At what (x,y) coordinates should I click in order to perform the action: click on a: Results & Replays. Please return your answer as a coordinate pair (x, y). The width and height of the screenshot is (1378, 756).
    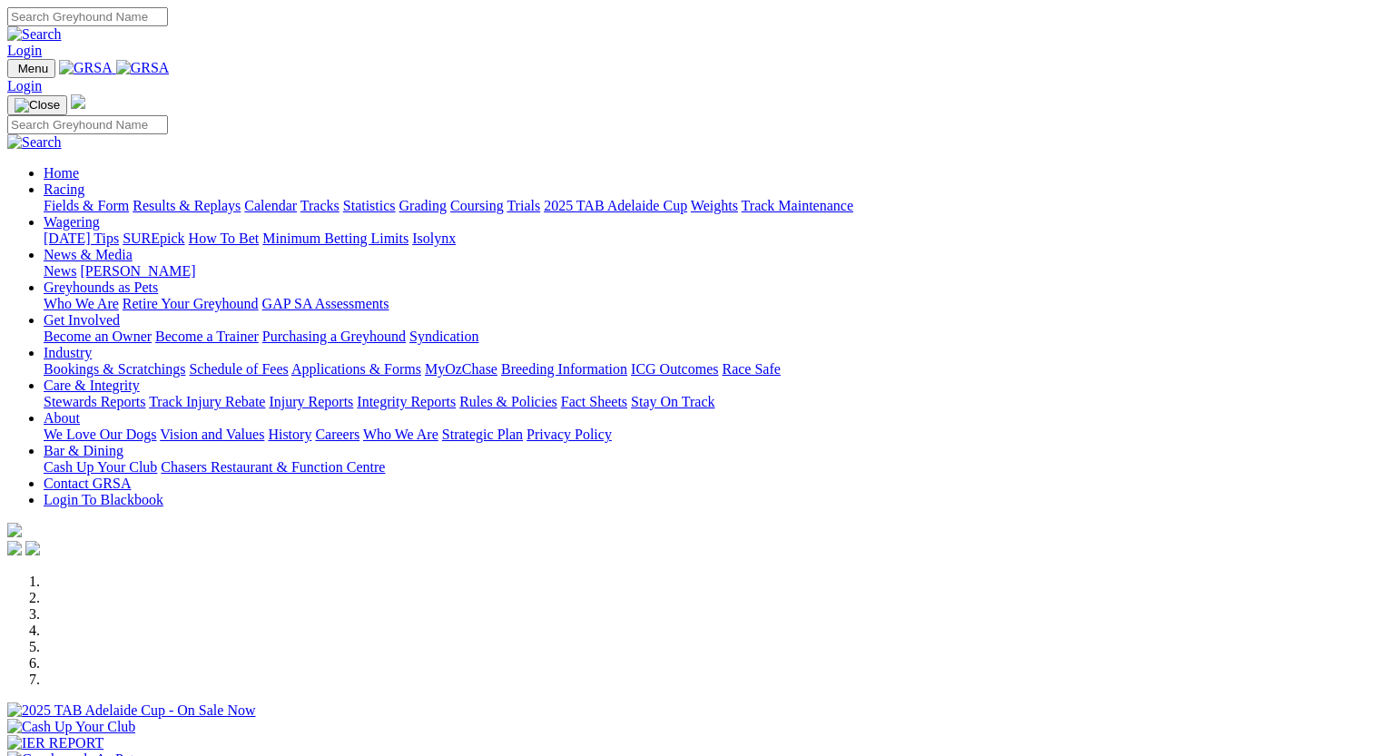
    Looking at the image, I should click on (186, 205).